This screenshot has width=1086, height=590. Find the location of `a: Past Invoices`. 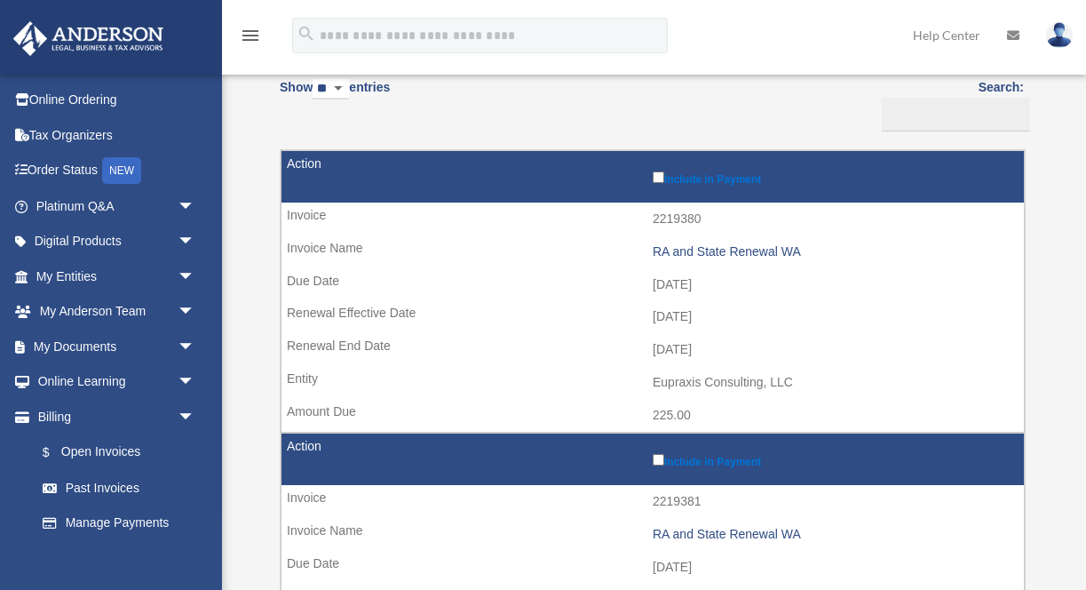

a: Past Invoices is located at coordinates (119, 488).